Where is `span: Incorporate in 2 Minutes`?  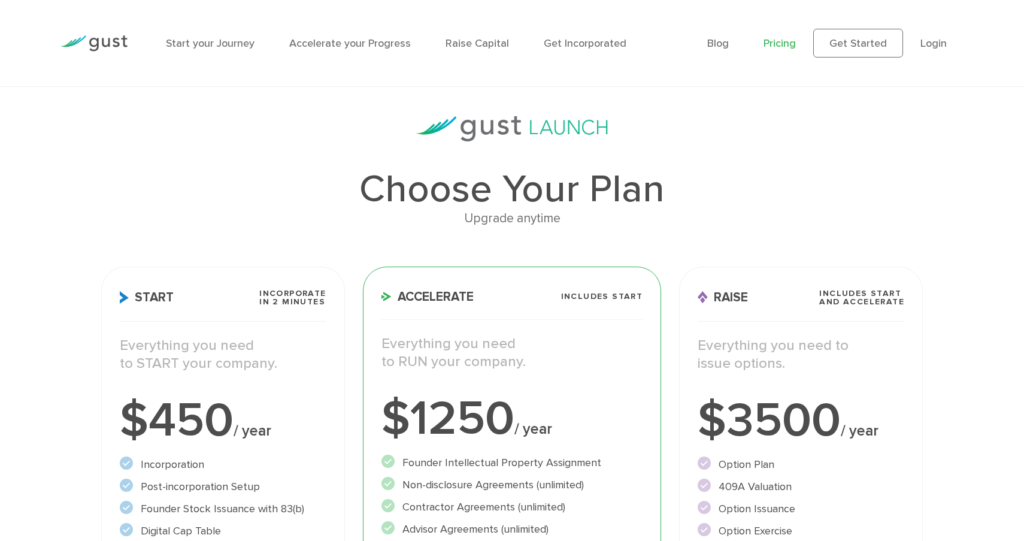
span: Incorporate in 2 Minutes is located at coordinates (292, 298).